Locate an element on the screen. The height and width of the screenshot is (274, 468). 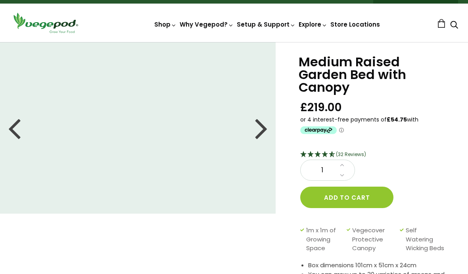
span: £219.00 is located at coordinates (321, 107).